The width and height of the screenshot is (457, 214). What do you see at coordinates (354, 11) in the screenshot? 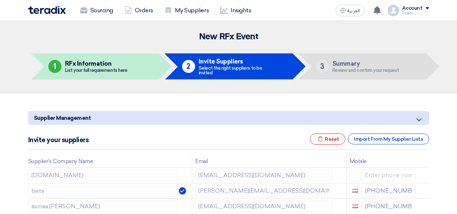
I see `span: العربية` at bounding box center [354, 11].